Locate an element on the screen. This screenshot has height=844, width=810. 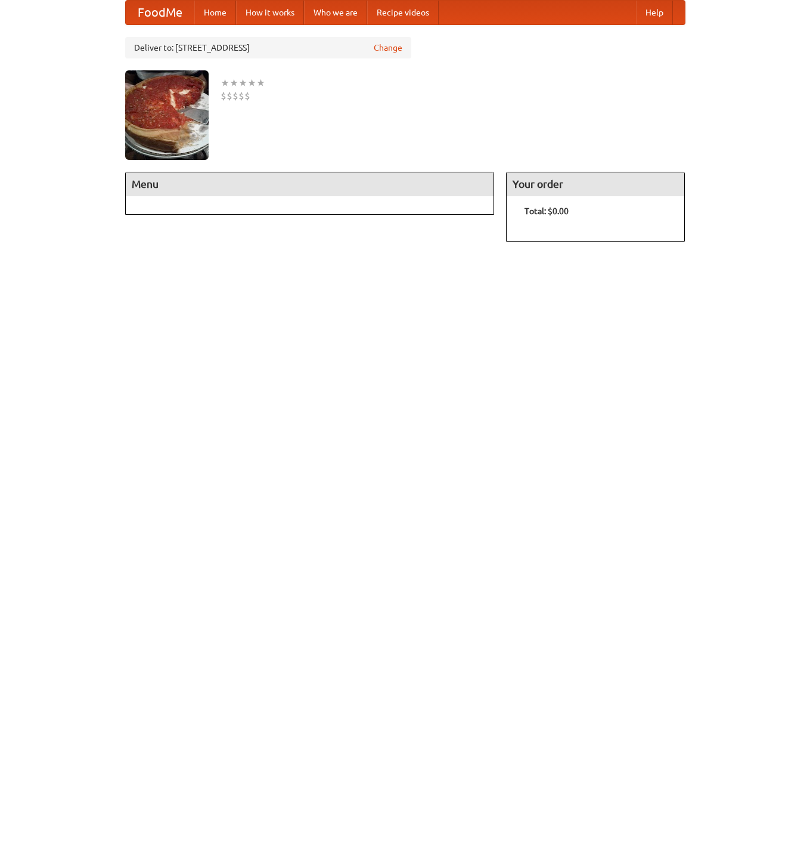
a: FoodMe is located at coordinates (160, 13).